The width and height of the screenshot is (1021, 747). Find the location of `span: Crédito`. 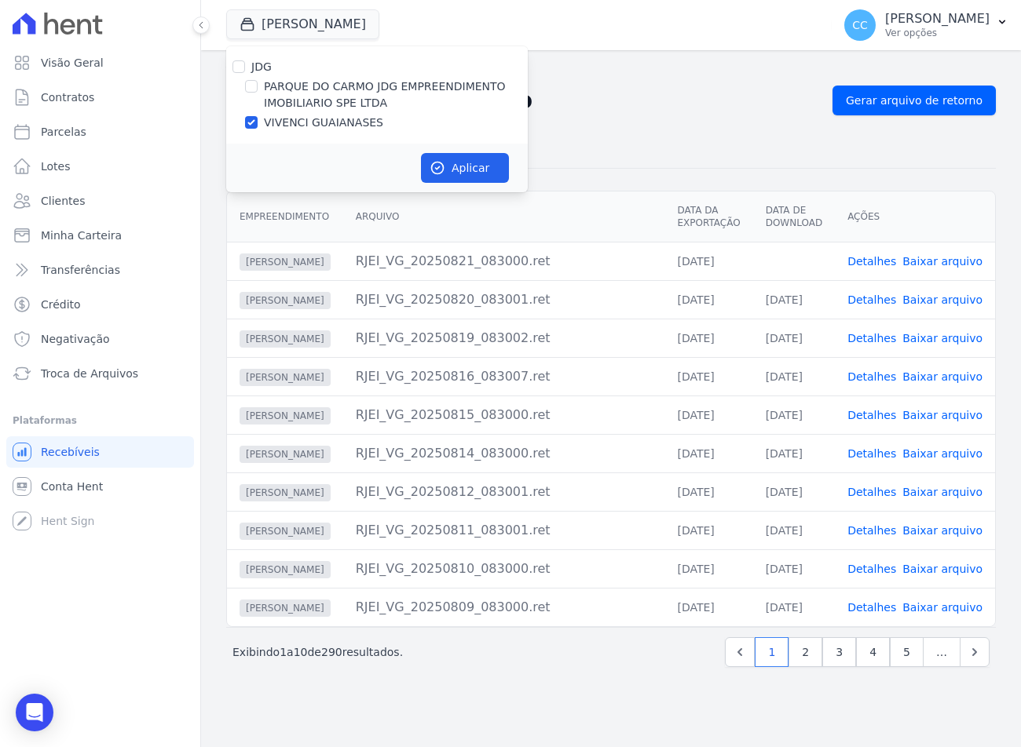

span: Crédito is located at coordinates (60, 305).